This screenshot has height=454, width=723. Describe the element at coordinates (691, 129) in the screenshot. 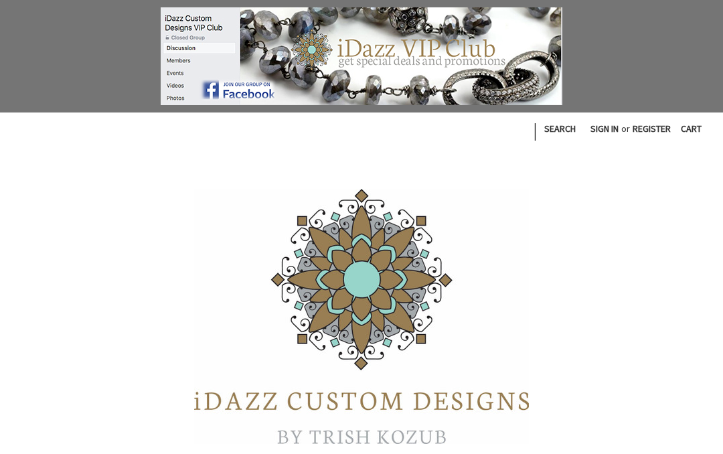

I see `span: Cart` at that location.